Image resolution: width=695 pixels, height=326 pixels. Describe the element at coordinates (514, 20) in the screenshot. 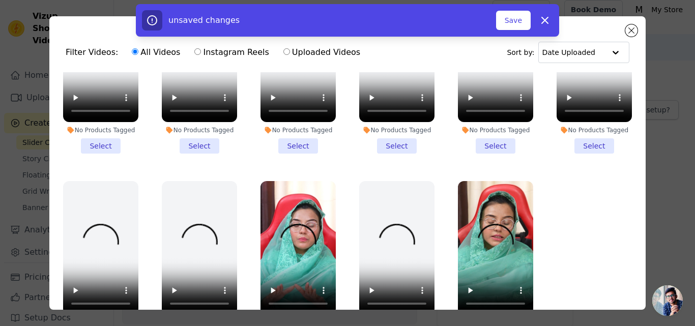

I see `button: Save` at that location.